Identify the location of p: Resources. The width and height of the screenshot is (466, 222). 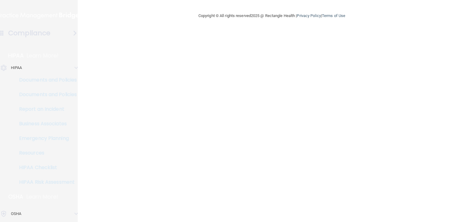
(45, 153).